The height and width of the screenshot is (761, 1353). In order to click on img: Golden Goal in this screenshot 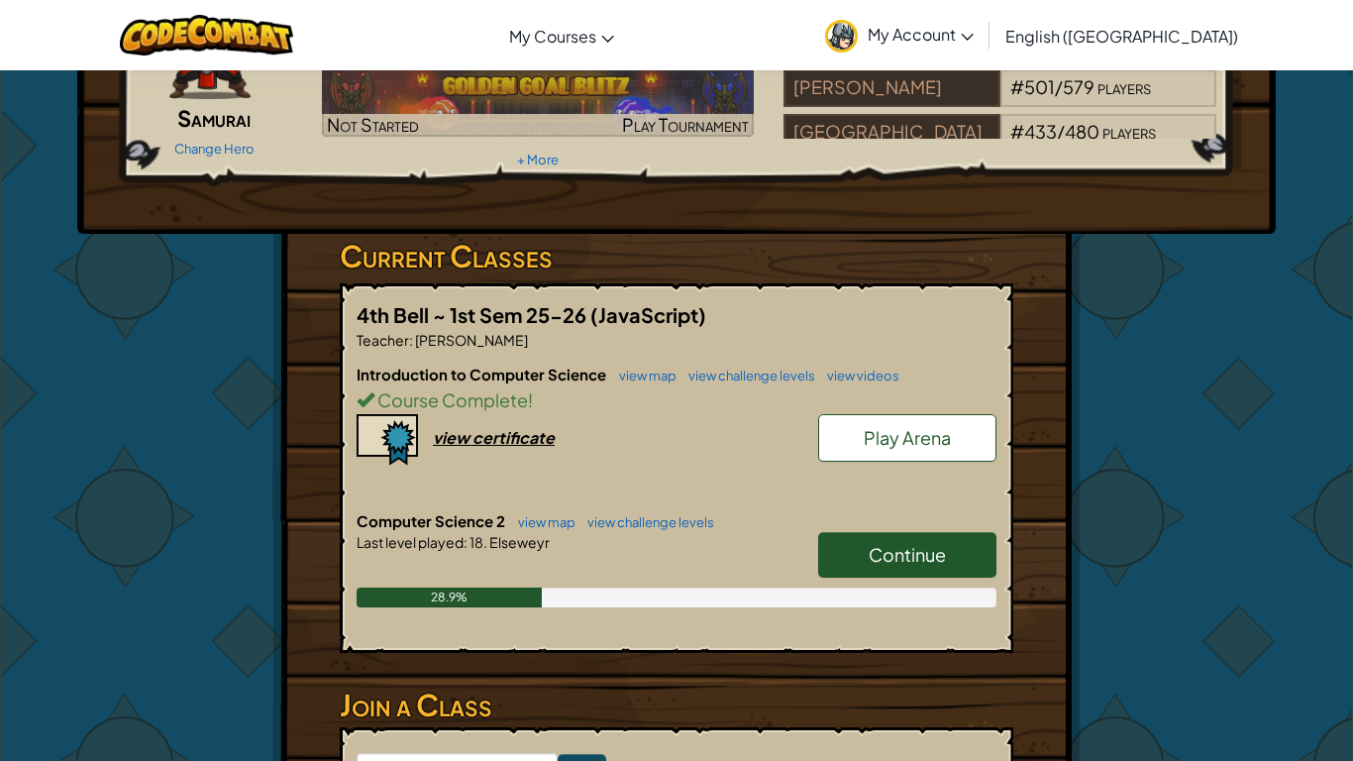, I will do `click(538, 99)`.